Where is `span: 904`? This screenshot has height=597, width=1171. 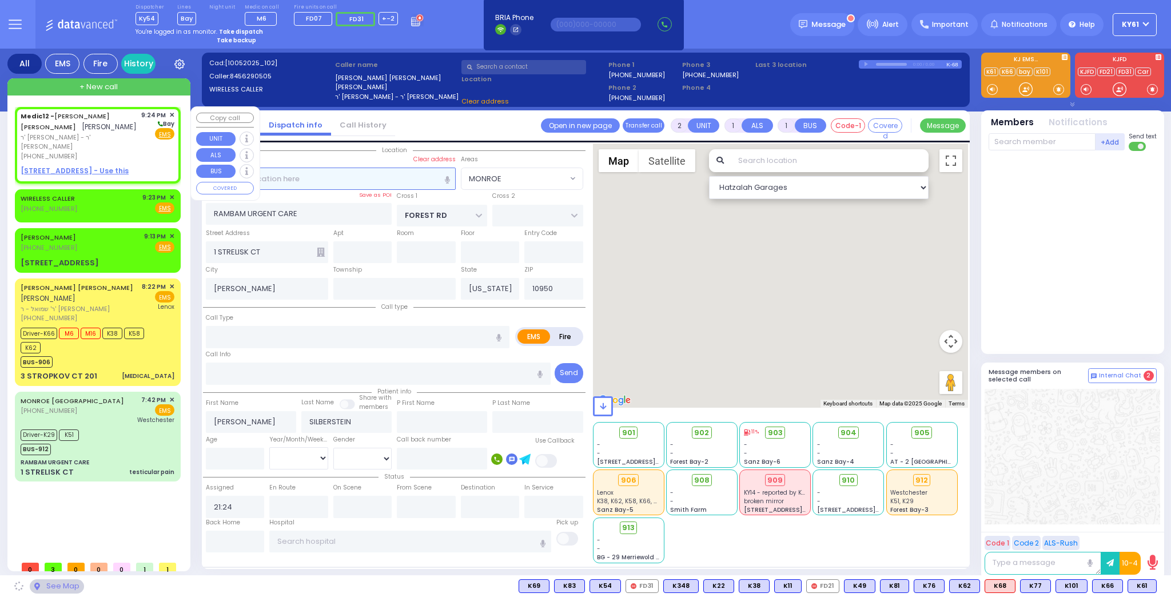 span: 904 is located at coordinates (849, 433).